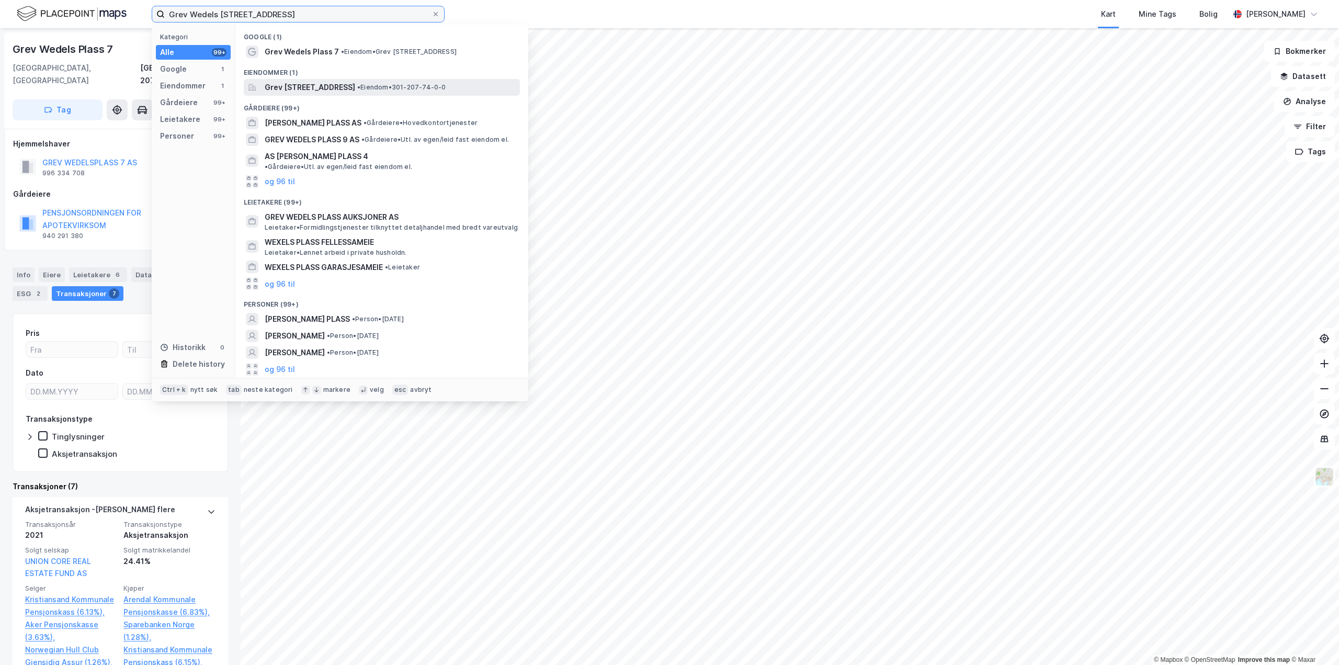 The height and width of the screenshot is (665, 1339). Describe the element at coordinates (1109, 14) in the screenshot. I see `div: Kart` at that location.